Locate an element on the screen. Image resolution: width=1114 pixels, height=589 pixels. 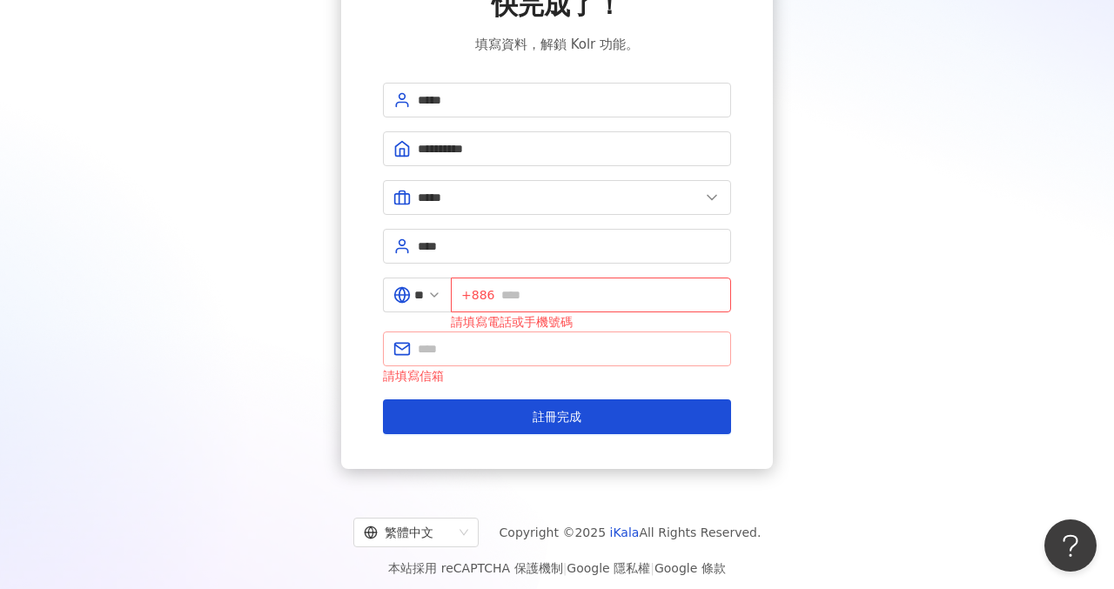
div: 請填寫電話或手機號碼 is located at coordinates (591, 322).